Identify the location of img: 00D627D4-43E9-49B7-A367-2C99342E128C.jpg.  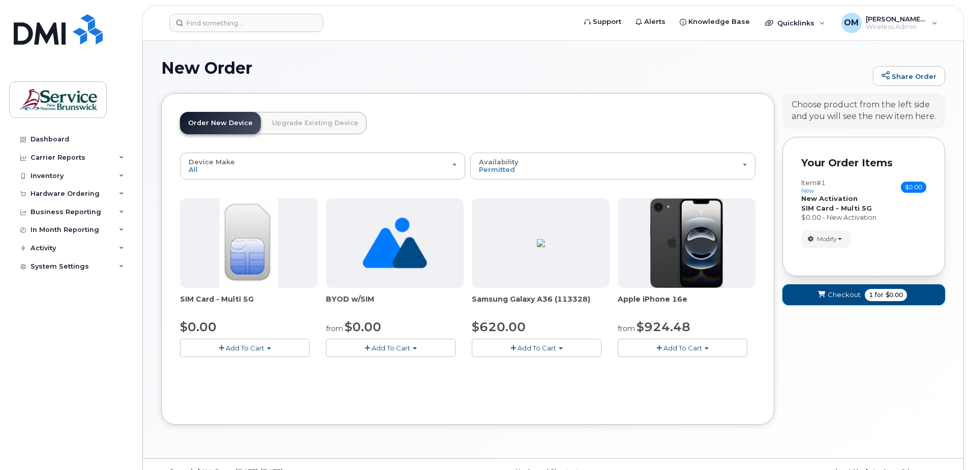
(249, 243).